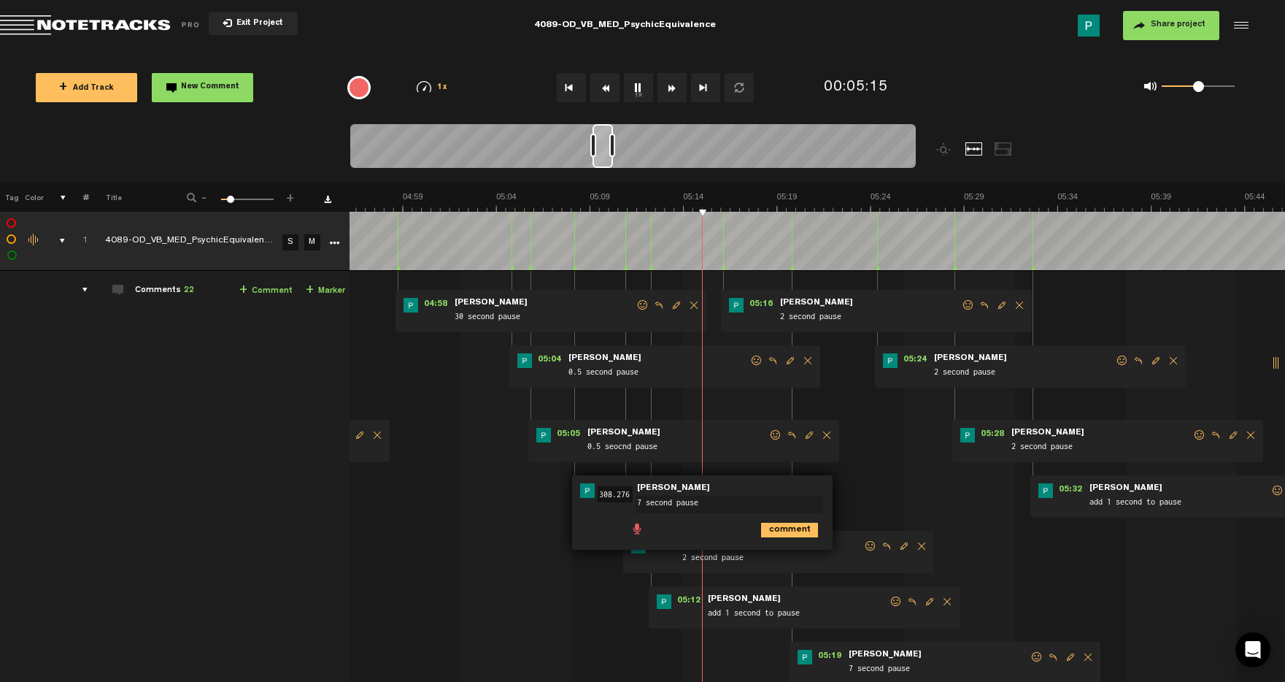  Describe the element at coordinates (183, 241) in the screenshot. I see `td: Click to edit the title 4089-OD_VB_MED_PsychicEquivalence_Mix_v1` at that location.